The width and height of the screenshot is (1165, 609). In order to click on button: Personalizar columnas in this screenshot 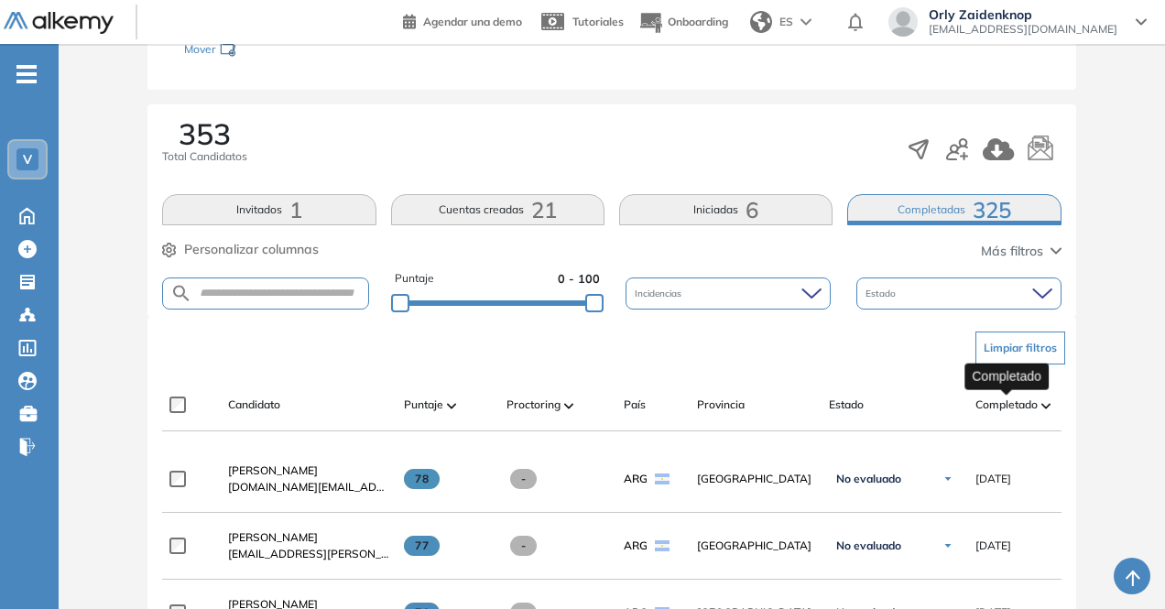, I will do `click(240, 249)`.